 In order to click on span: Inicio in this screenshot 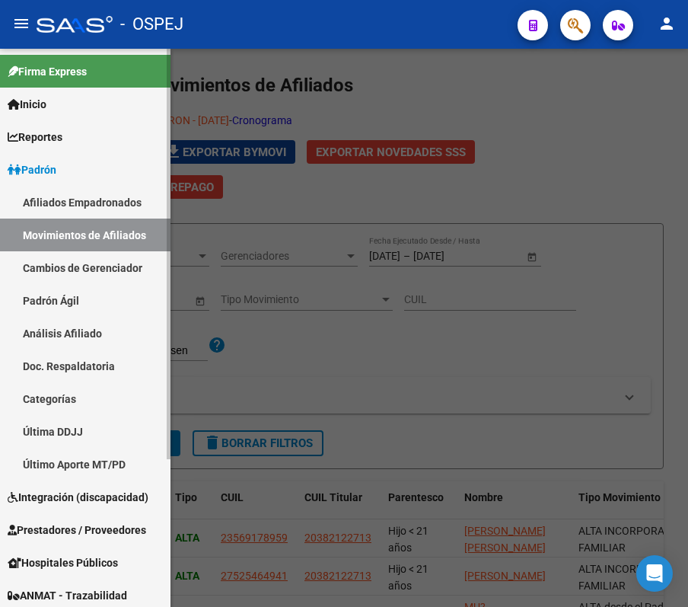, I will do `click(27, 104)`.